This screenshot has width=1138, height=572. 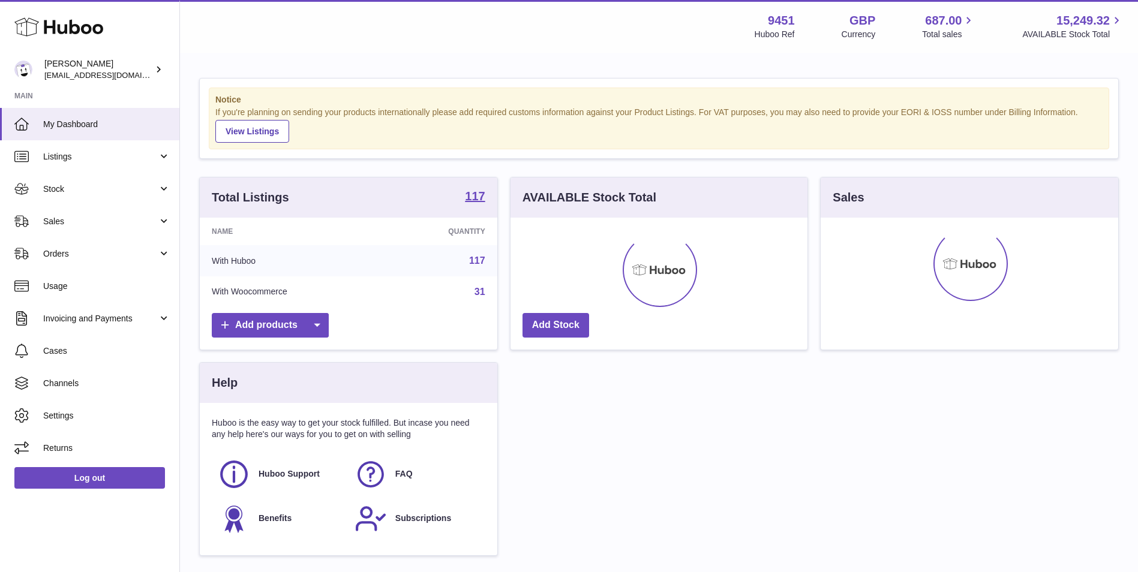 I want to click on span: AVAILABLE Stock Total, so click(x=1072, y=34).